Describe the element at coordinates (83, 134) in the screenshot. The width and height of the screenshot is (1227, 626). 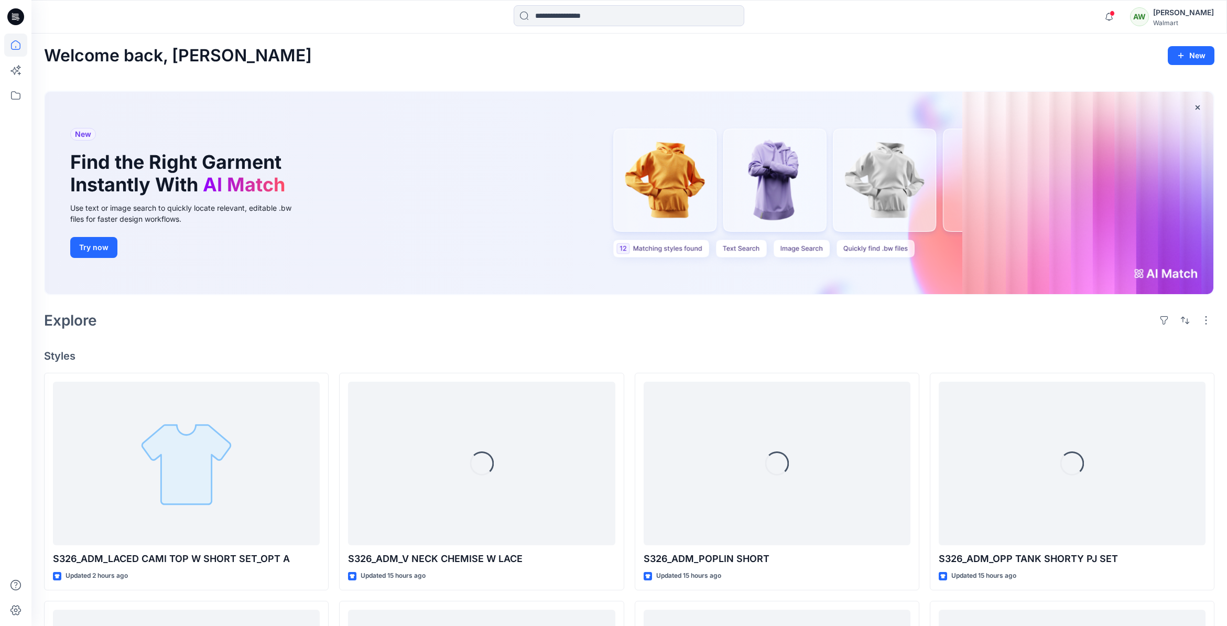
I see `span: New` at that location.